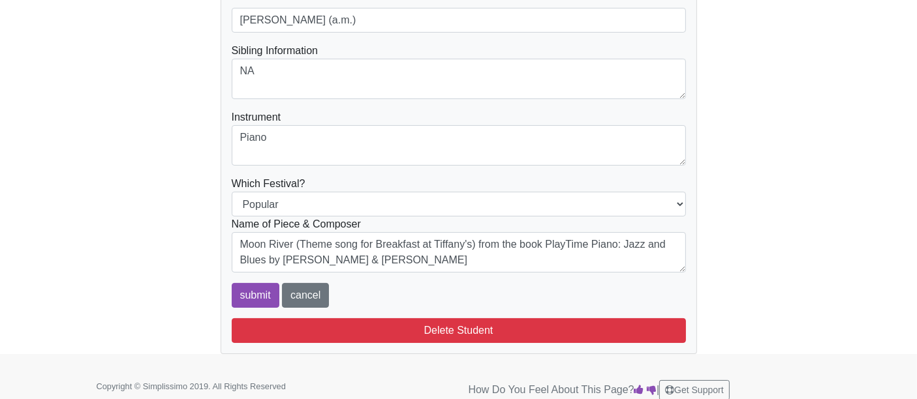 This screenshot has height=399, width=917. What do you see at coordinates (459, 253) in the screenshot?
I see `textarea: Moon River (Theme song for Breakfast at Tiffany's) from the book PlayTime Piano: Jazz and Blues b...` at bounding box center [459, 253].